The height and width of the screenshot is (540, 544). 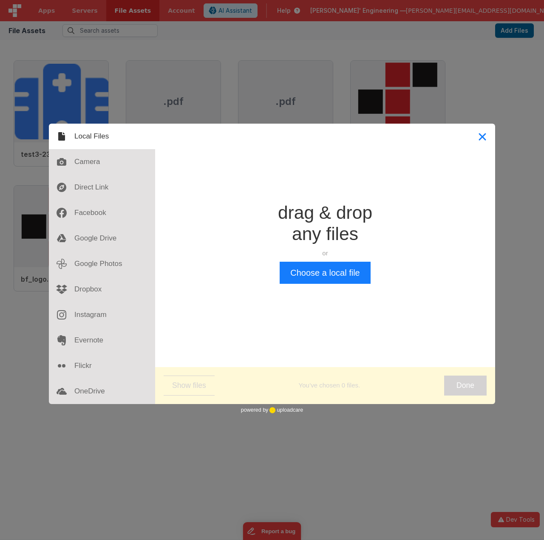 What do you see at coordinates (325, 273) in the screenshot?
I see `button: Choose a local file` at bounding box center [325, 273].